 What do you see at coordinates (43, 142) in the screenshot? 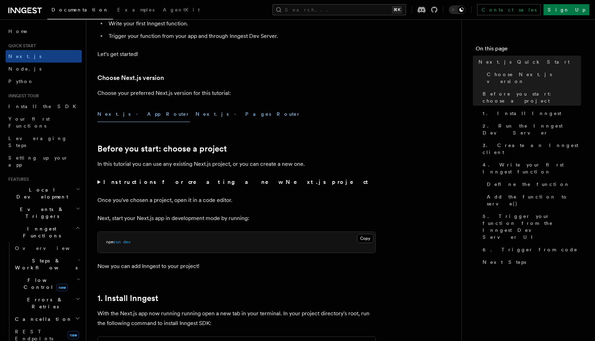
I see `a: Leveraging Steps` at bounding box center [43, 142].